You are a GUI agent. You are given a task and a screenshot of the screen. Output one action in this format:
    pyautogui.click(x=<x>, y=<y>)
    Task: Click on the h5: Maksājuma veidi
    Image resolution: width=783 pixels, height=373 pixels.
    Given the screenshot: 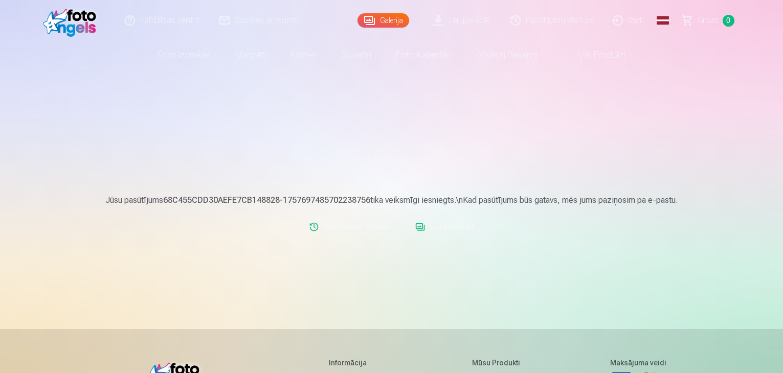 What is the action you would take?
    pyautogui.click(x=638, y=363)
    